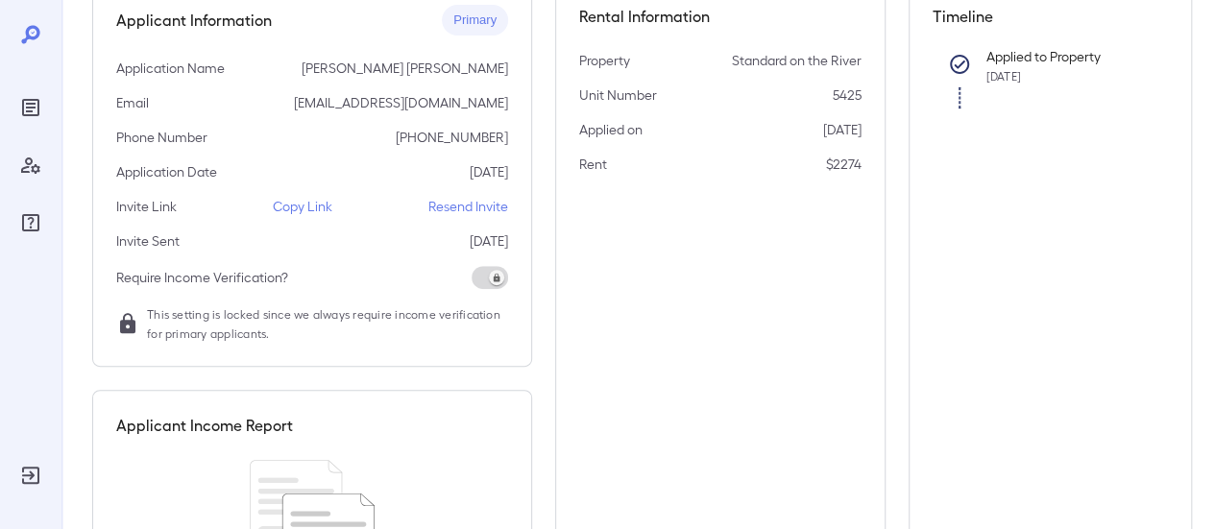  I want to click on span: Primary, so click(474, 20).